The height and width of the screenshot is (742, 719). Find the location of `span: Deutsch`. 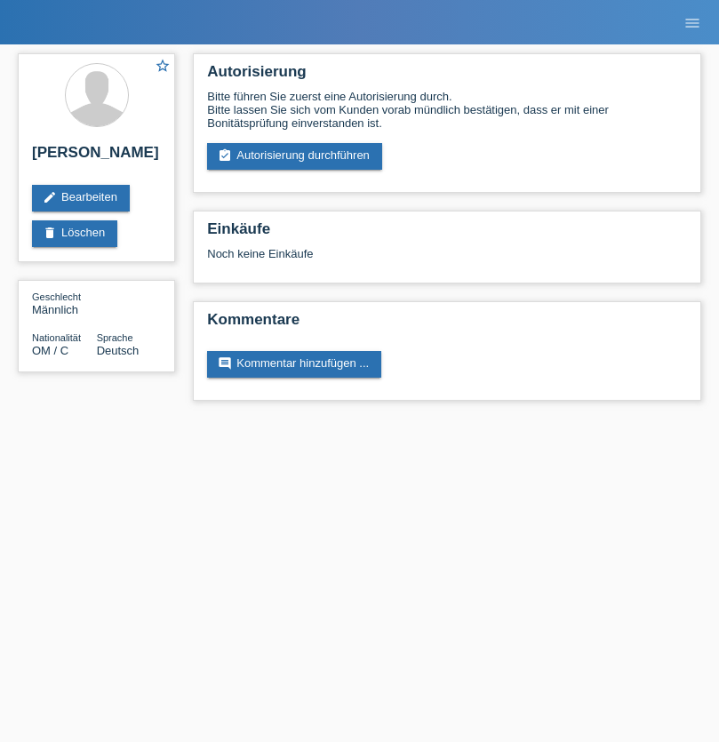

span: Deutsch is located at coordinates (118, 350).